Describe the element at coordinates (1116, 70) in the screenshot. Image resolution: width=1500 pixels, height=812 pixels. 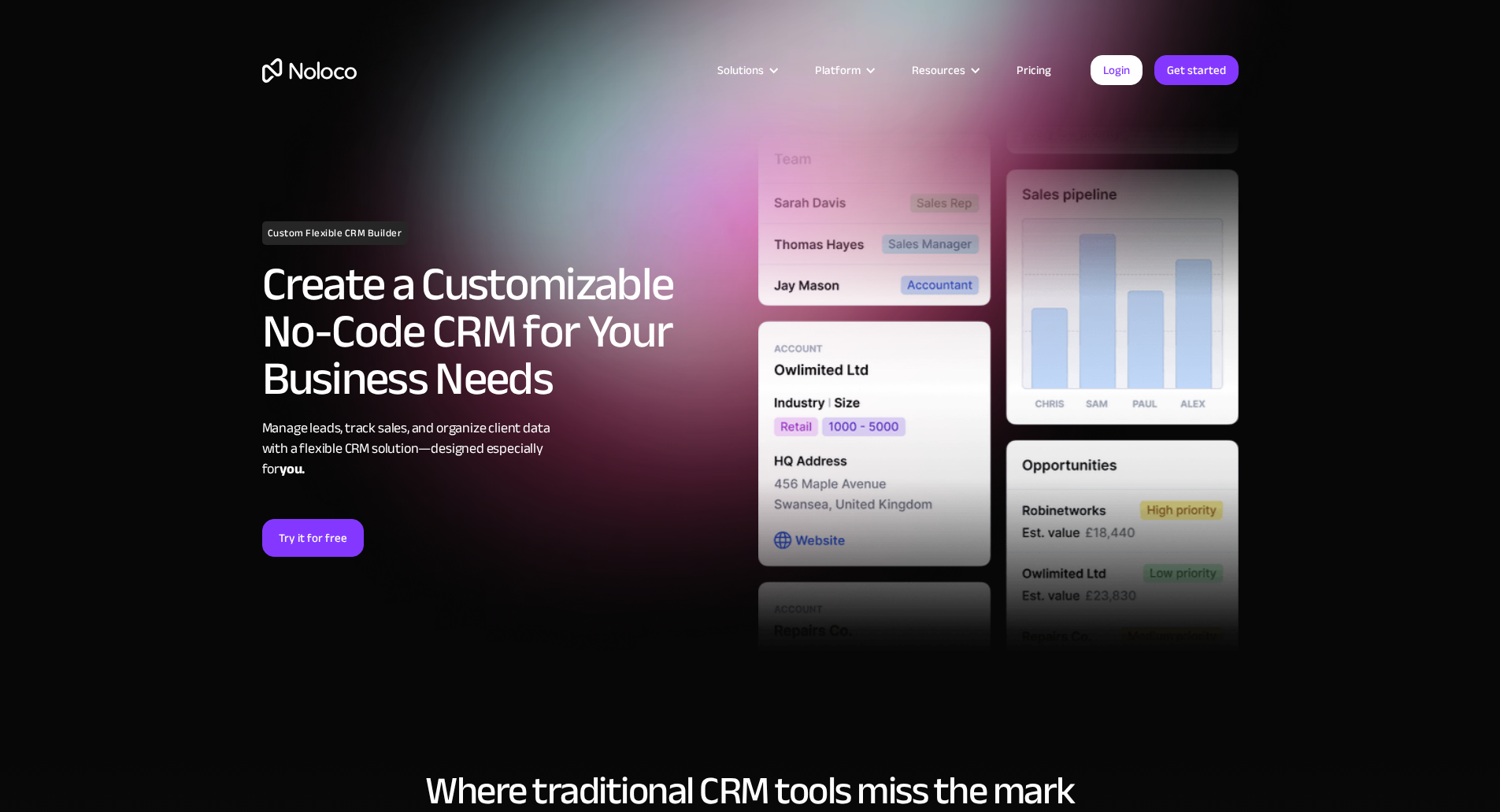
I see `a: Login` at that location.